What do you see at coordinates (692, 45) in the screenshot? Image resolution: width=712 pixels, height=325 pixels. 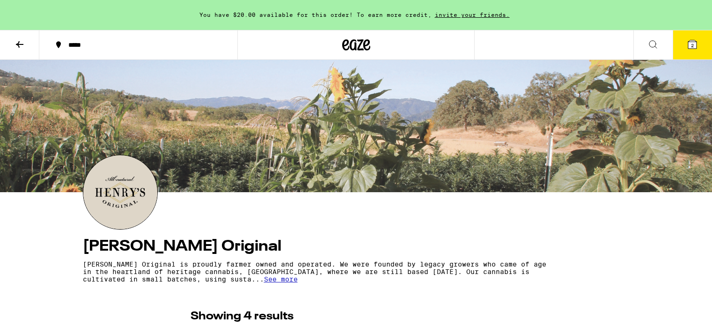 I see `button: 2` at bounding box center [692, 45].